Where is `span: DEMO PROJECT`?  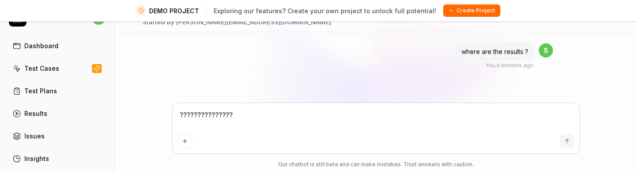
span: DEMO PROJECT is located at coordinates (174, 11).